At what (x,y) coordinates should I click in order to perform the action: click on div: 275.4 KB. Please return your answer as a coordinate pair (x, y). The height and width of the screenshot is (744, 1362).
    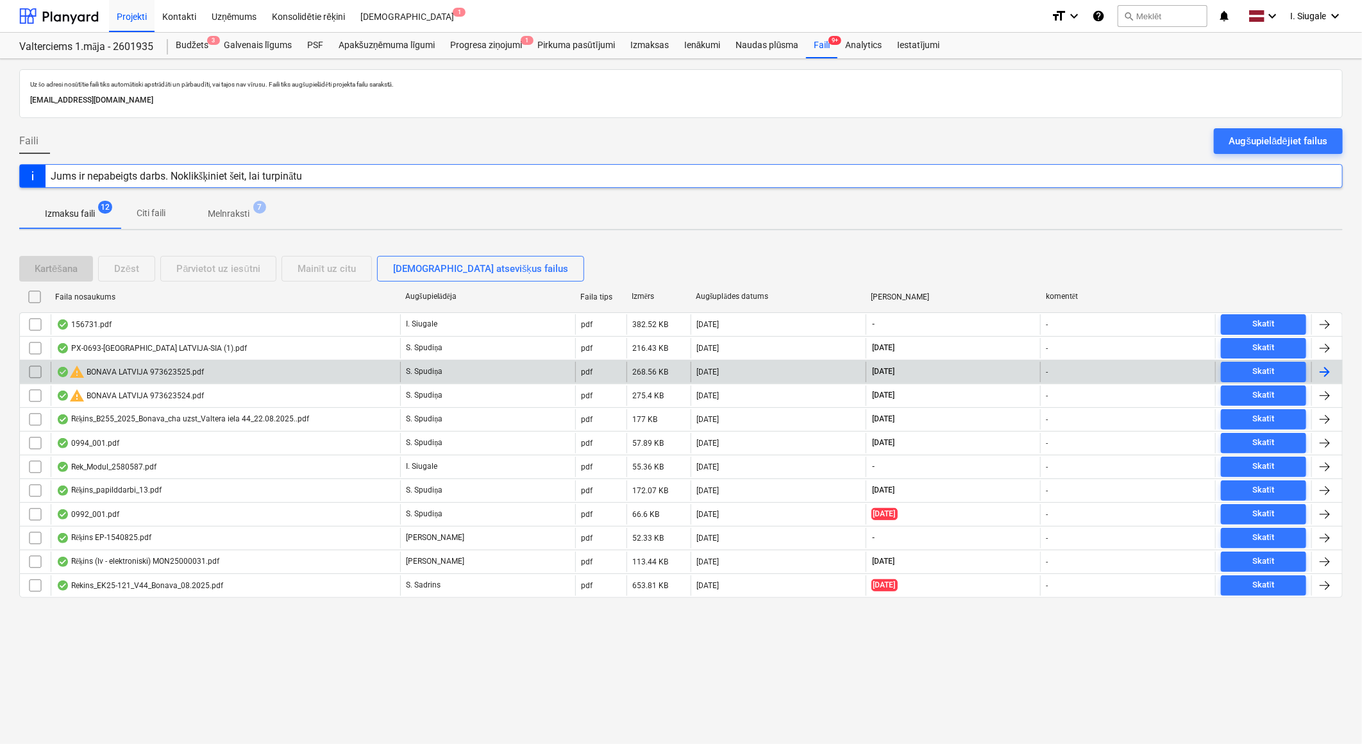
    Looking at the image, I should click on (647, 396).